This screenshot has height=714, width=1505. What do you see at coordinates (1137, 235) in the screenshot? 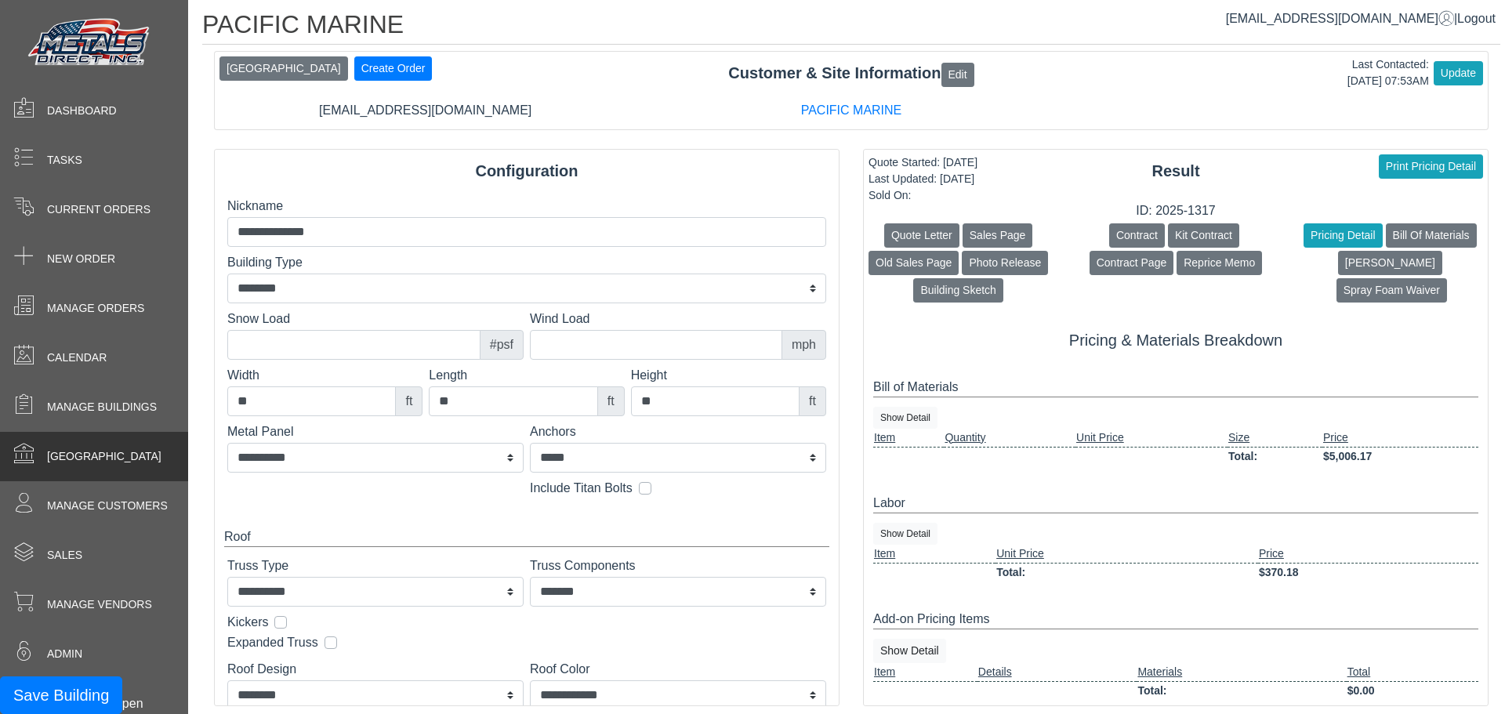
I see `button: Contract` at bounding box center [1137, 235].